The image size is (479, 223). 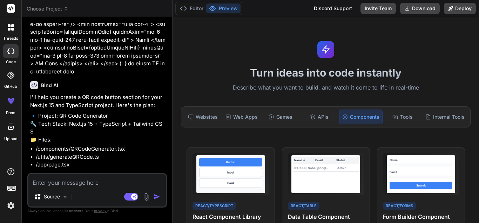 What do you see at coordinates (242, 117) in the screenshot?
I see `div: Web Apps` at bounding box center [242, 117].